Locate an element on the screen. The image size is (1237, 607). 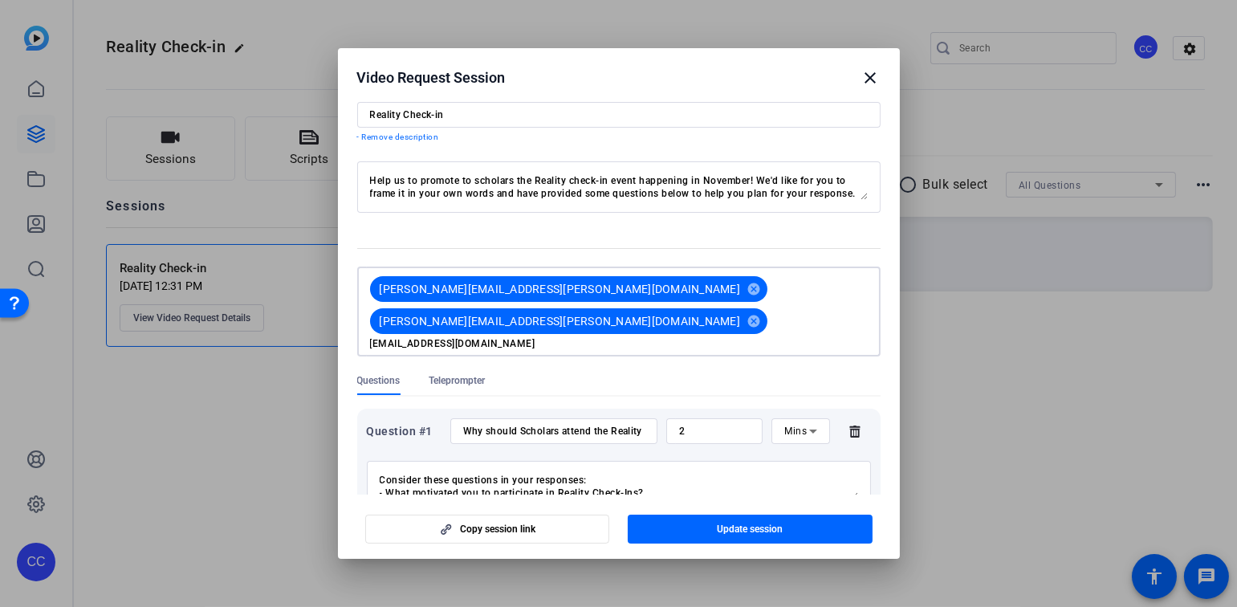
span: Teleprompter is located at coordinates (457, 380).